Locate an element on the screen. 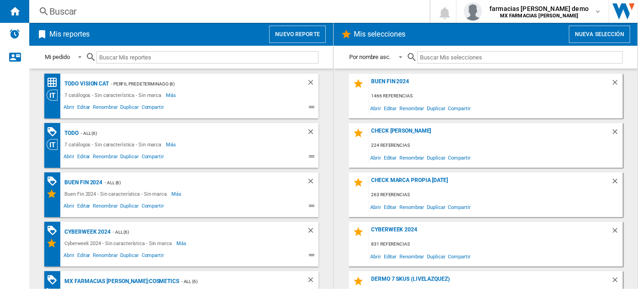  div: Todo vision cat is located at coordinates (86, 84).